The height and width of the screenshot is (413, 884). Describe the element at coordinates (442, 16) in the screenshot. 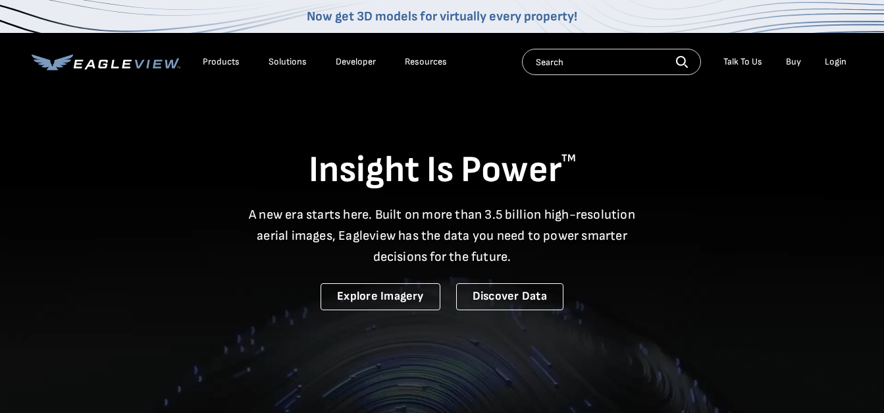

I see `a: Now get 3D models for virtually every property!` at that location.